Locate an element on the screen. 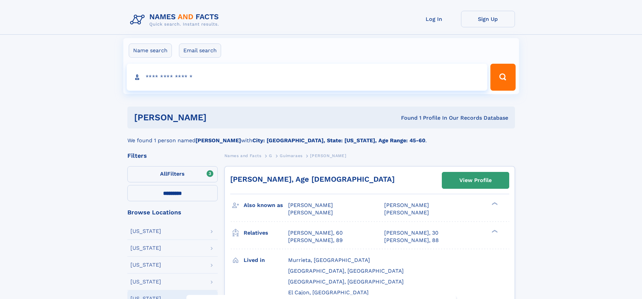 Image resolution: width=642 pixels, height=299 pixels. input: search input is located at coordinates (307, 77).